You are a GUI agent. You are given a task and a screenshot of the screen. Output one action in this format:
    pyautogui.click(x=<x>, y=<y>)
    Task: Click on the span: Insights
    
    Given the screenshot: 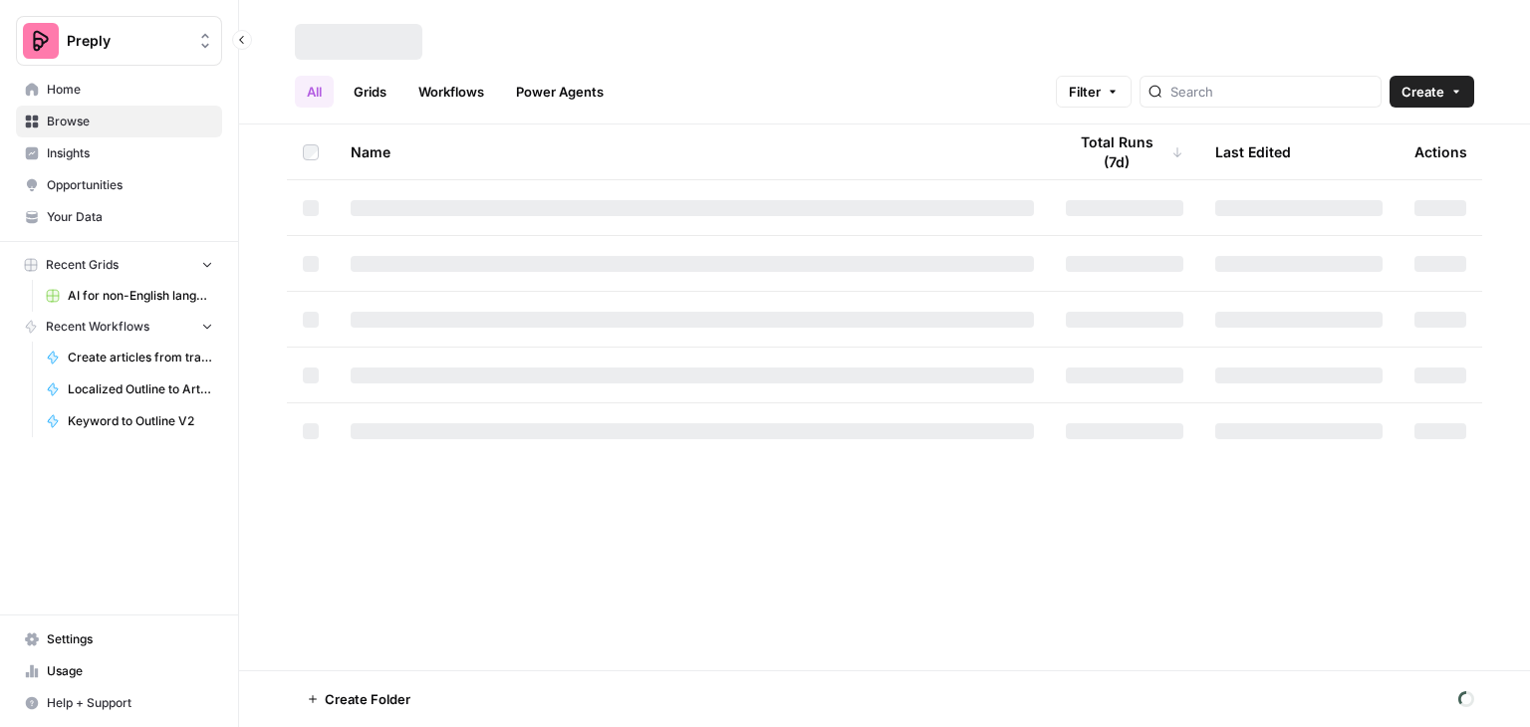 What is the action you would take?
    pyautogui.click(x=129, y=153)
    